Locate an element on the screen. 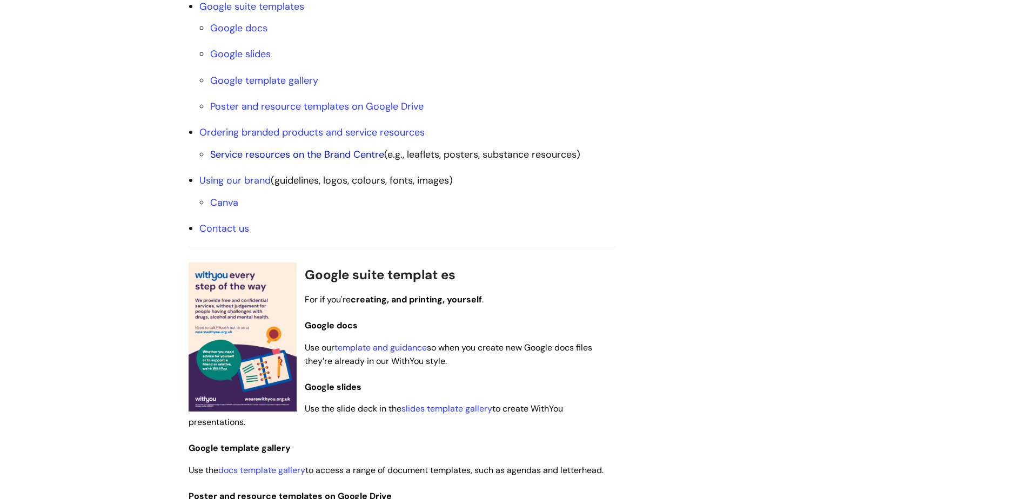  span: Google slides is located at coordinates (333, 387).